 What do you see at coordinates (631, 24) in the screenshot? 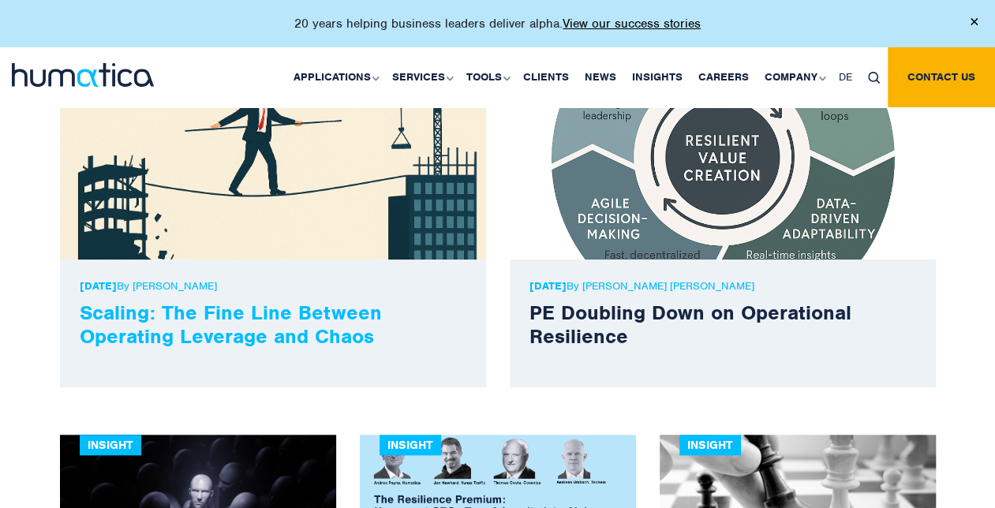
I see `a: View our success stories` at bounding box center [631, 24].